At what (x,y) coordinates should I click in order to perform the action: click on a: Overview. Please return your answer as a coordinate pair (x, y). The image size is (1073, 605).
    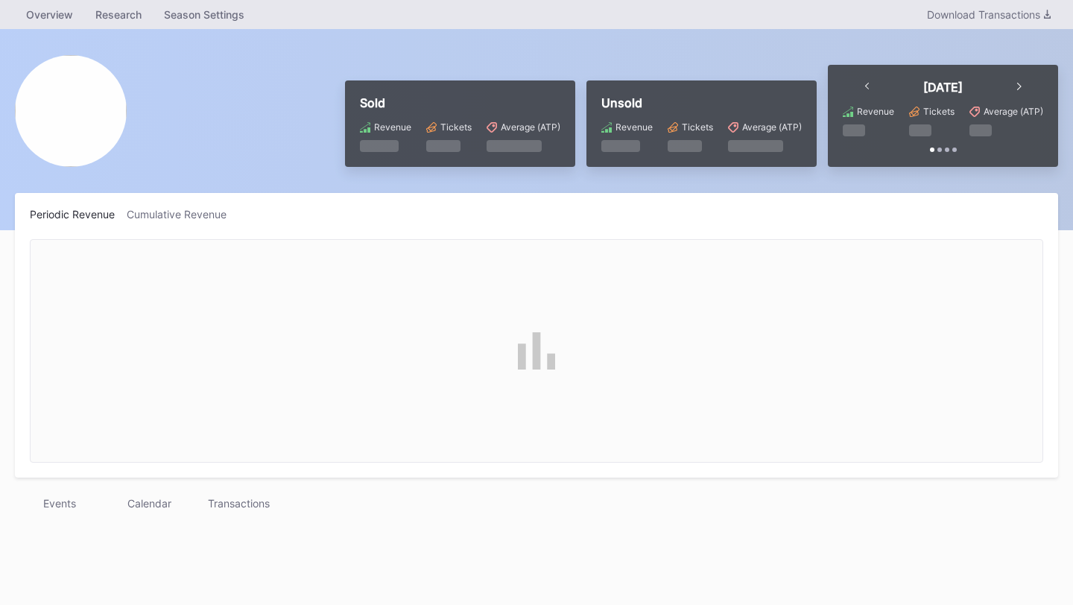
    Looking at the image, I should click on (49, 14).